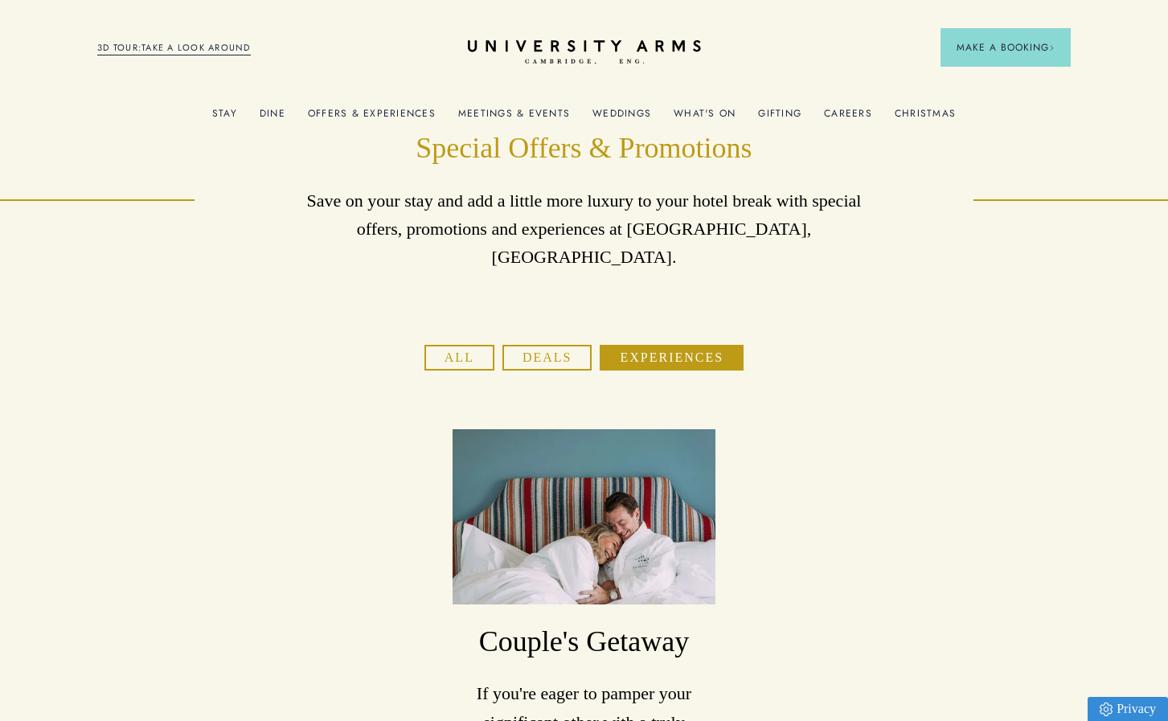  Describe the element at coordinates (174, 48) in the screenshot. I see `a: 3D TOUR:TAKE A LOOK AROUND` at that location.